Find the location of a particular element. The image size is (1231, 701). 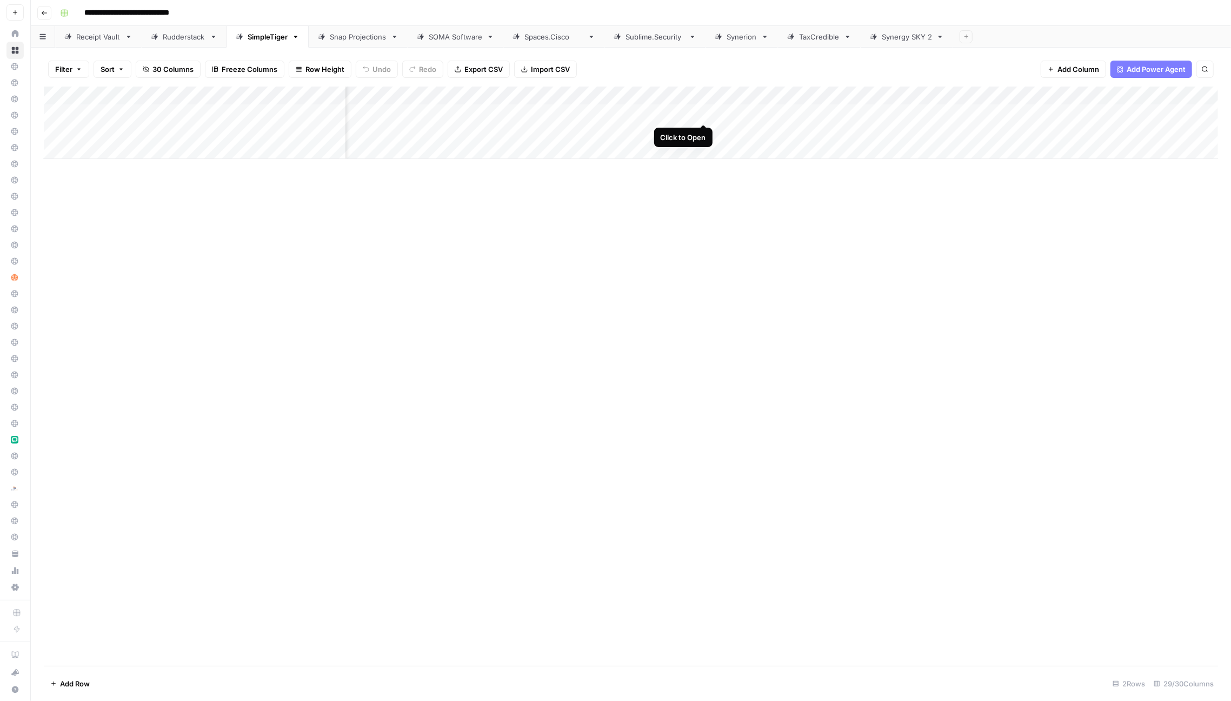

button: Import CSV is located at coordinates (546, 69).